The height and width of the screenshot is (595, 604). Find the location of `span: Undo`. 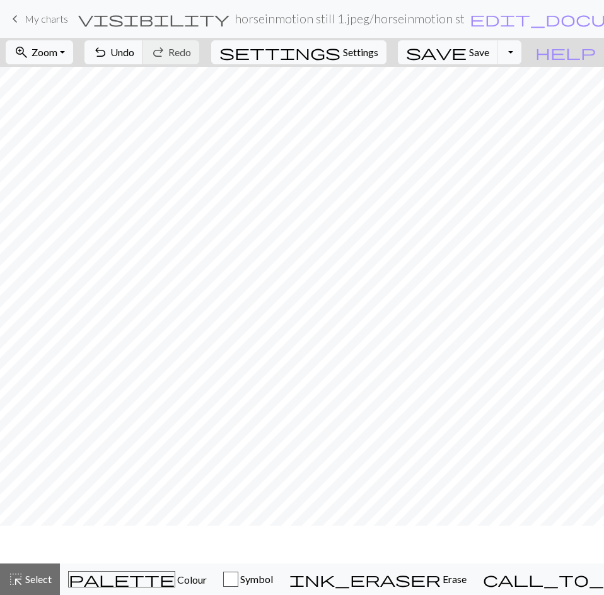

span: Undo is located at coordinates (122, 52).